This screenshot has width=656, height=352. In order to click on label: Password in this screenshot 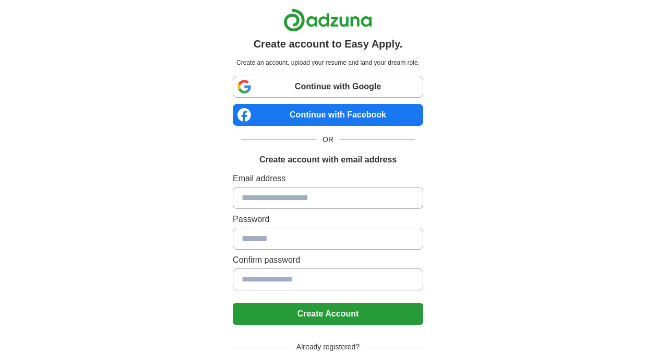, I will do `click(328, 219)`.